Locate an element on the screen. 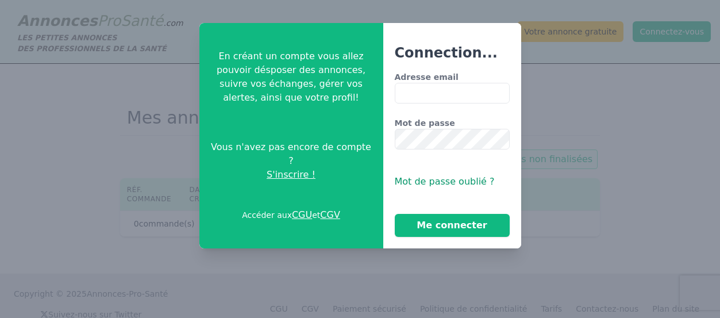  a: CGU is located at coordinates (302, 214).